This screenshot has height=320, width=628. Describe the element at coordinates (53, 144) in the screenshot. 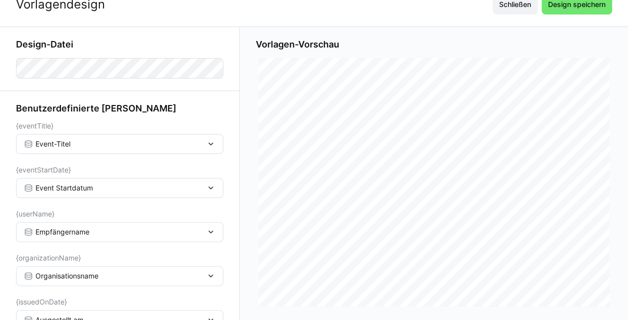

I see `span: Event-Titel` at that location.